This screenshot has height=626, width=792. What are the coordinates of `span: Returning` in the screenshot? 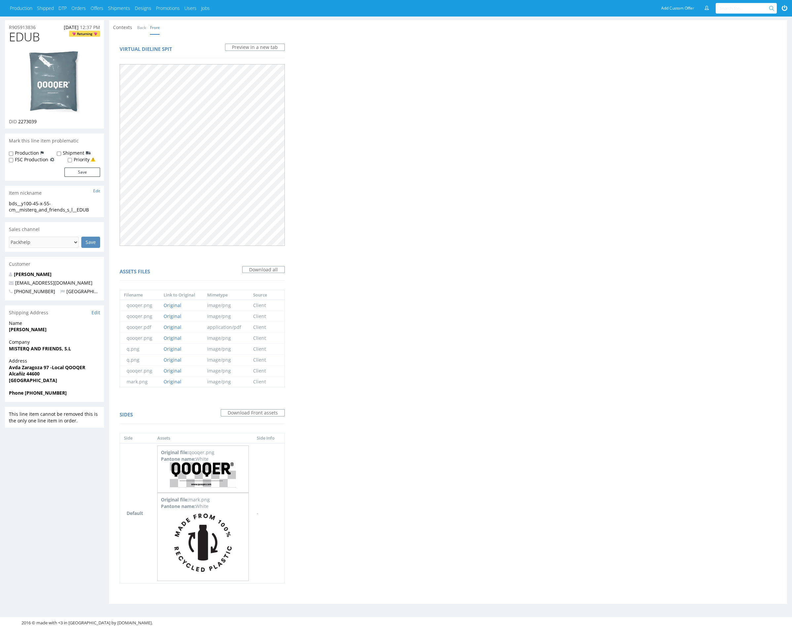 It's located at (85, 34).